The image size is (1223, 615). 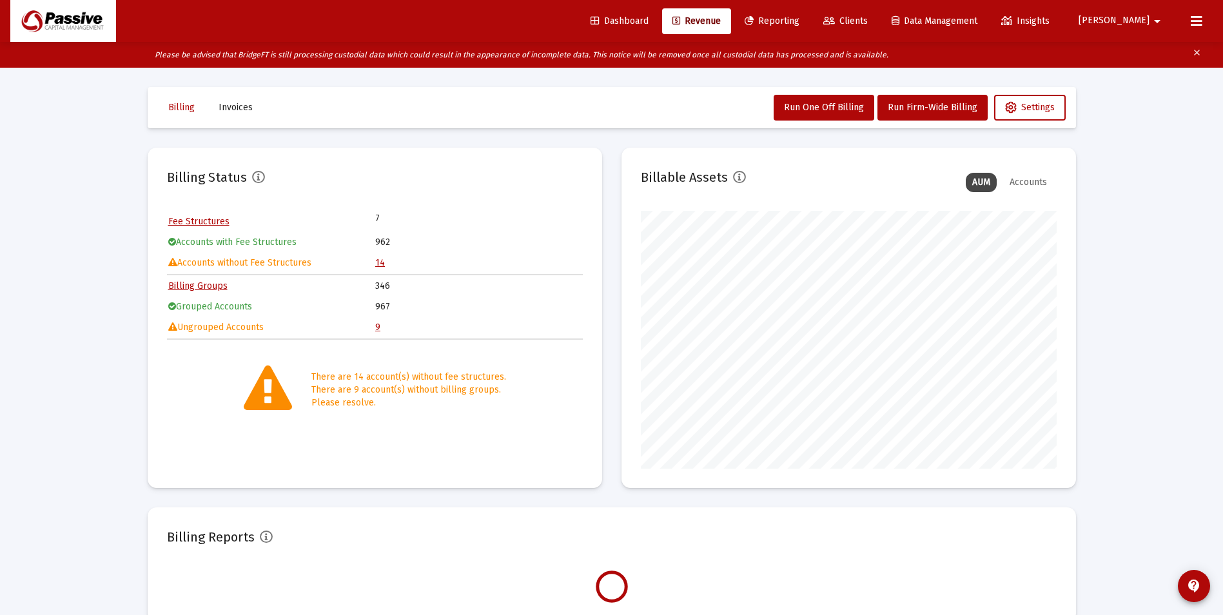 What do you see at coordinates (1194, 586) in the screenshot?
I see `mat-icon: contact_support` at bounding box center [1194, 586].